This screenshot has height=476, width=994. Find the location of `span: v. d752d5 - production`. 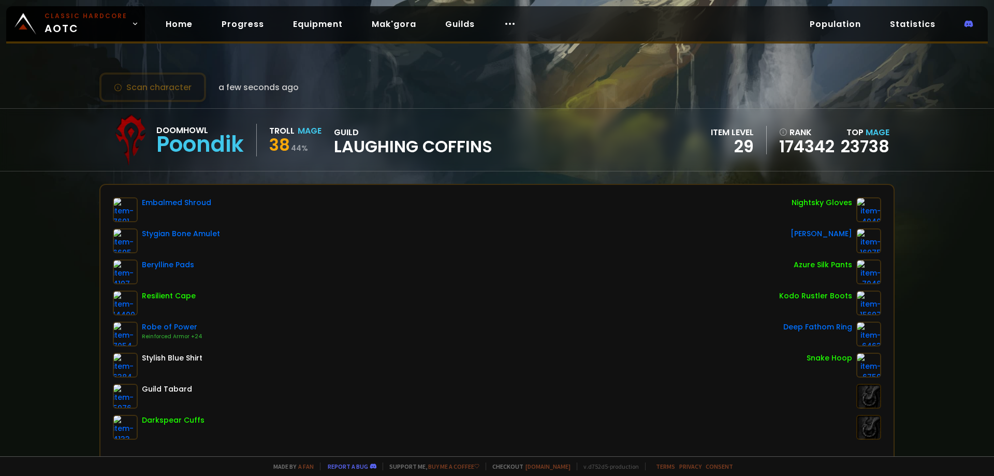

span: v. d752d5 - production is located at coordinates (608, 466).